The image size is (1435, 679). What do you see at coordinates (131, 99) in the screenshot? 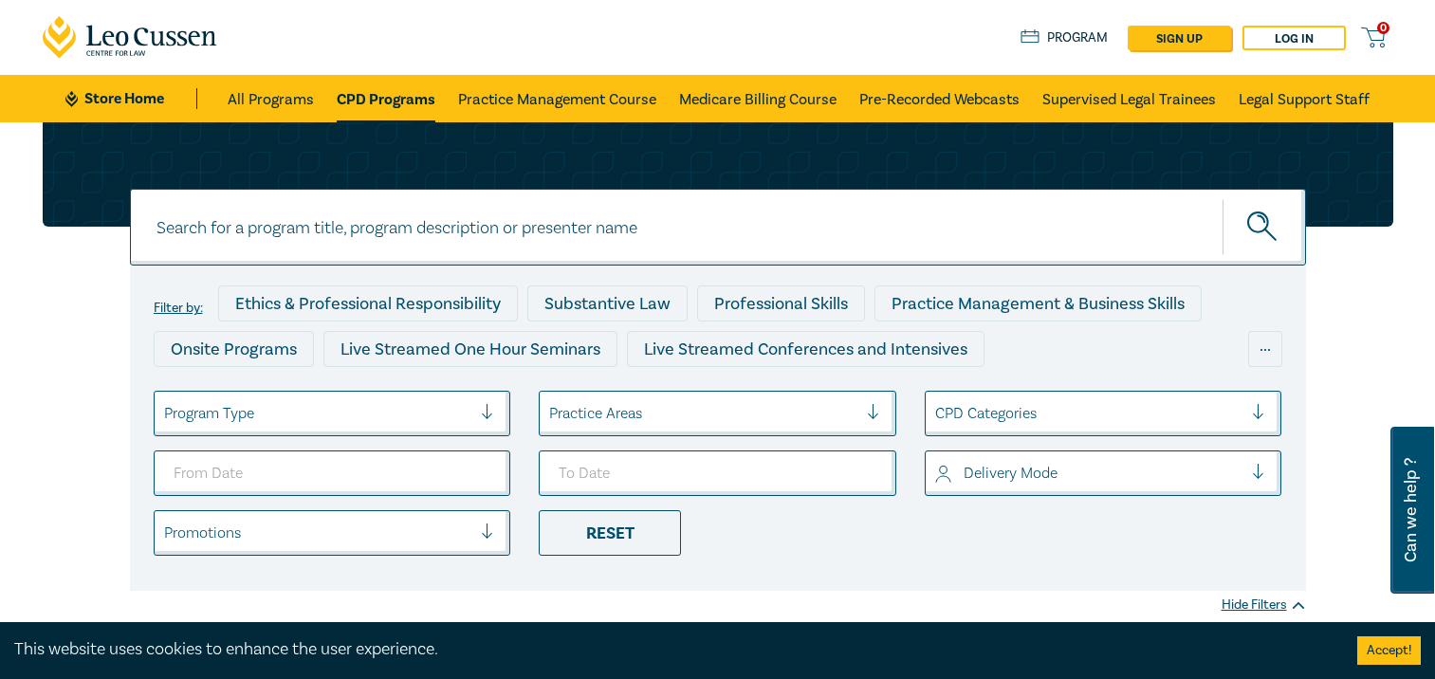
I see `a: Store Home` at bounding box center [131, 99].